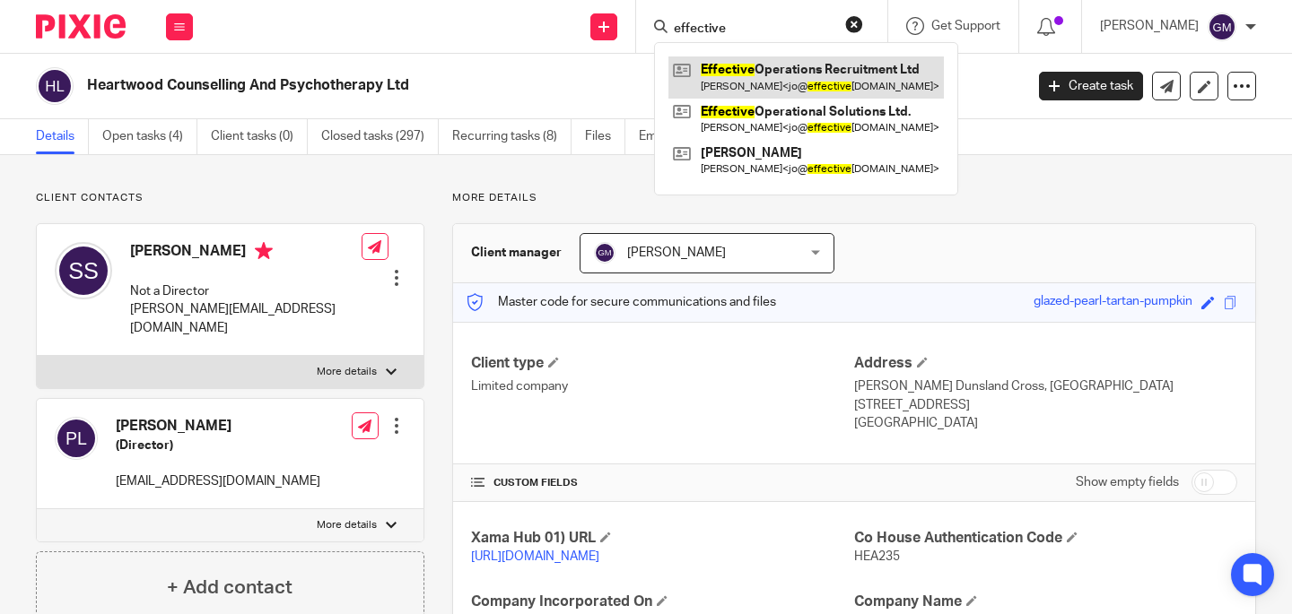 The image size is (1292, 614). What do you see at coordinates (516, 253) in the screenshot?
I see `h3: Client manager` at bounding box center [516, 253].